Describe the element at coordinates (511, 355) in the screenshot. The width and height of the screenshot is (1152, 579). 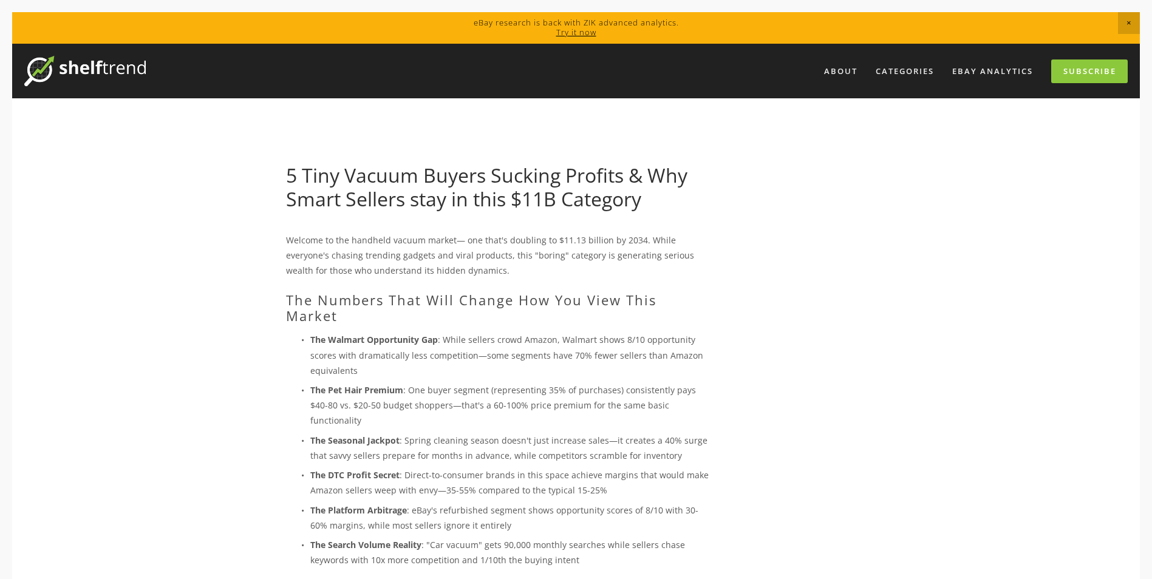
I see `p: : While sellers crowd Amazon, Walmart shows 8/10 opportunity scores with dramatically less compet...` at that location.